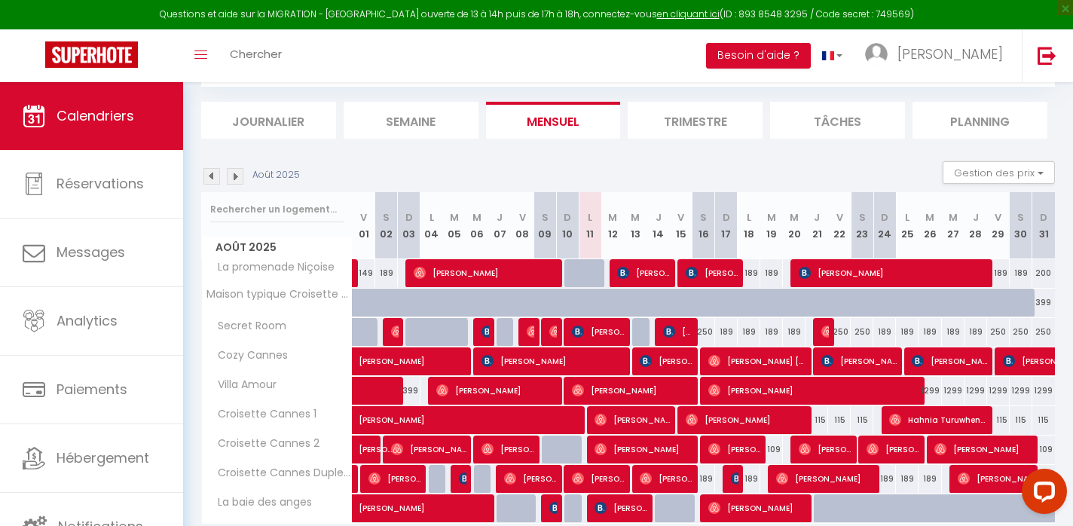  What do you see at coordinates (659, 225) in the screenshot?
I see `th: 14` at bounding box center [659, 225].